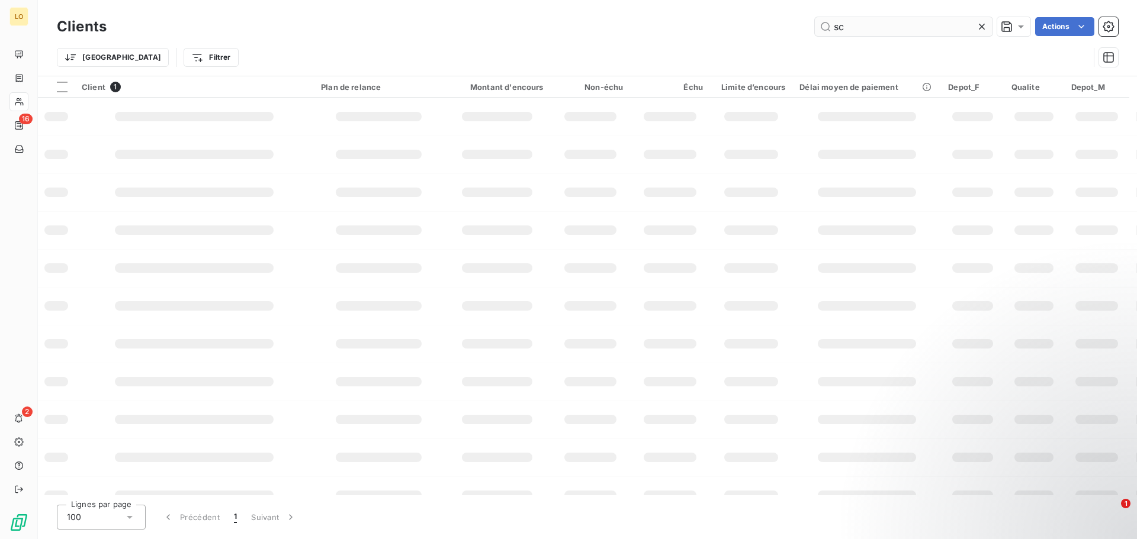 This screenshot has height=539, width=1137. What do you see at coordinates (19, 17) in the screenshot?
I see `div: LO` at bounding box center [19, 17].